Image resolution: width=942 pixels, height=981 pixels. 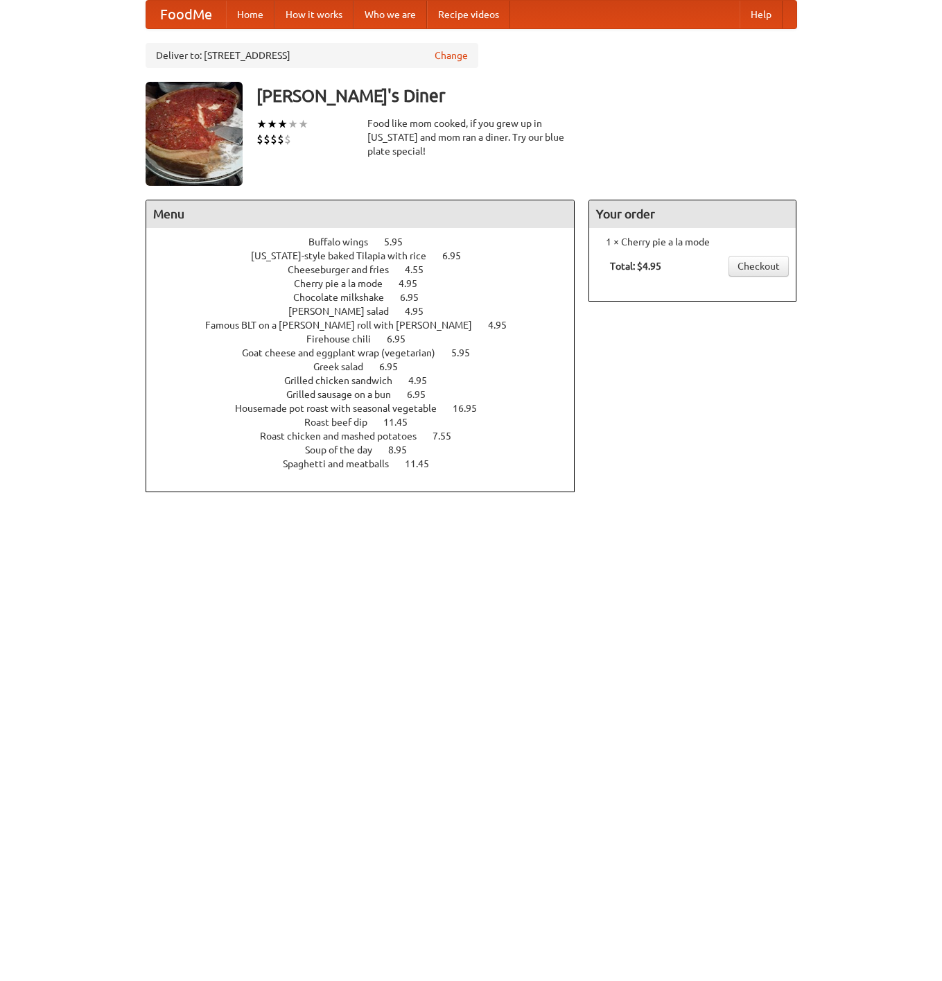 What do you see at coordinates (369, 297) in the screenshot?
I see `a: Chocolate milkshake 6.95` at bounding box center [369, 297].